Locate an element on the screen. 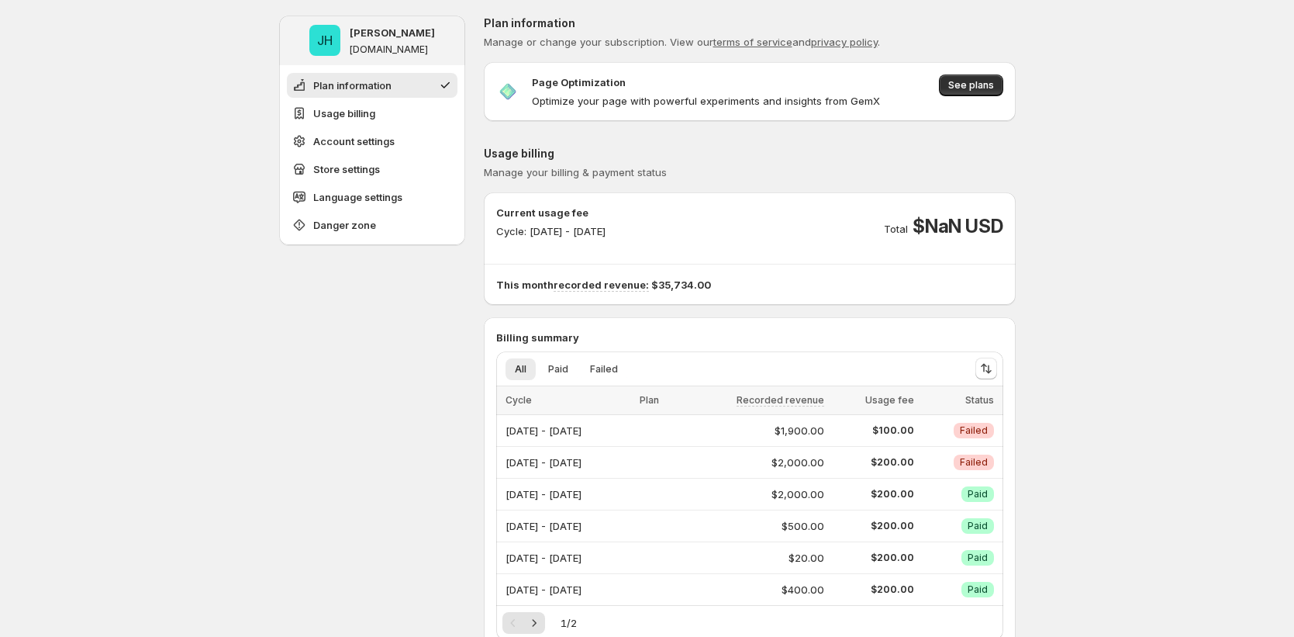 The image size is (1294, 637). span: Account settings is located at coordinates (354, 141).